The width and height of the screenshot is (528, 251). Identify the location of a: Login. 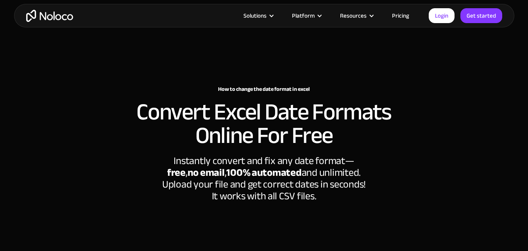
(442, 16).